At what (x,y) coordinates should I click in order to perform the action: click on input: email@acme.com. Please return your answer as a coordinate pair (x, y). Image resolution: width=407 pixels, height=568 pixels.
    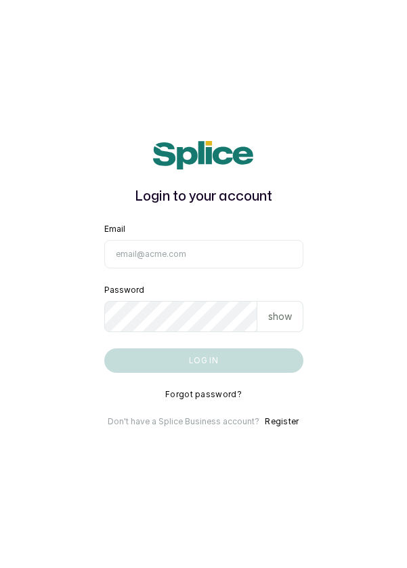
    Looking at the image, I should click on (204, 254).